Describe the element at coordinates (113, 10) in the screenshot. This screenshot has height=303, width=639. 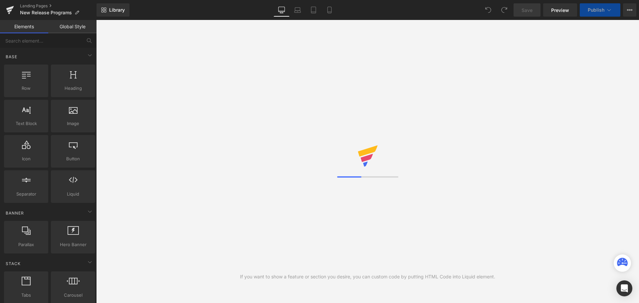
I see `a: New Library` at that location.